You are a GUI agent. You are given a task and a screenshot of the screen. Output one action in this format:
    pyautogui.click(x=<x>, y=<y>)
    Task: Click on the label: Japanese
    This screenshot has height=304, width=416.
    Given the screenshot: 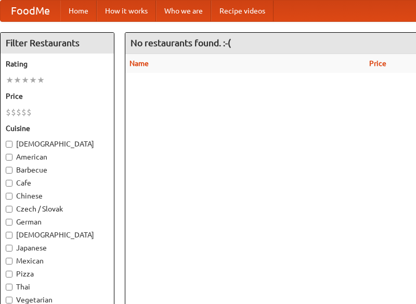 What is the action you would take?
    pyautogui.click(x=57, y=248)
    